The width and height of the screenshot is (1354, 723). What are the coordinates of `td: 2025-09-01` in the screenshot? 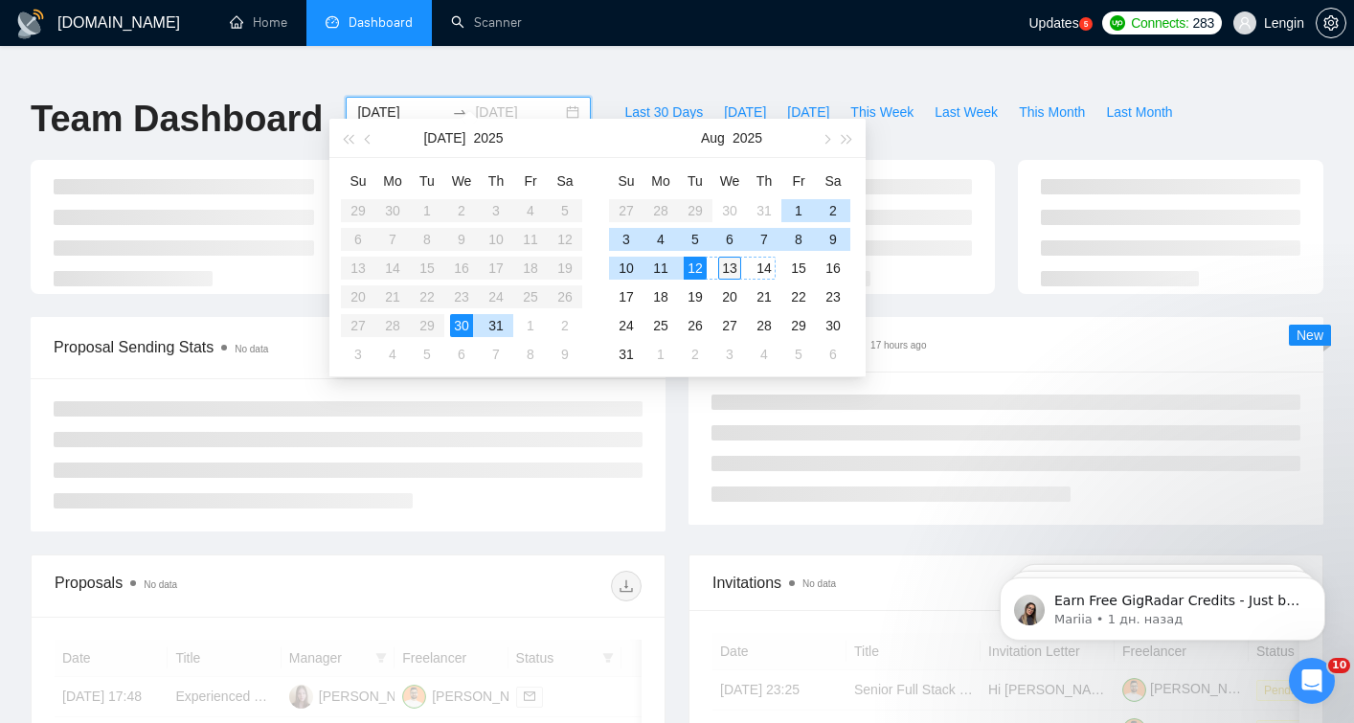 It's located at (661, 354).